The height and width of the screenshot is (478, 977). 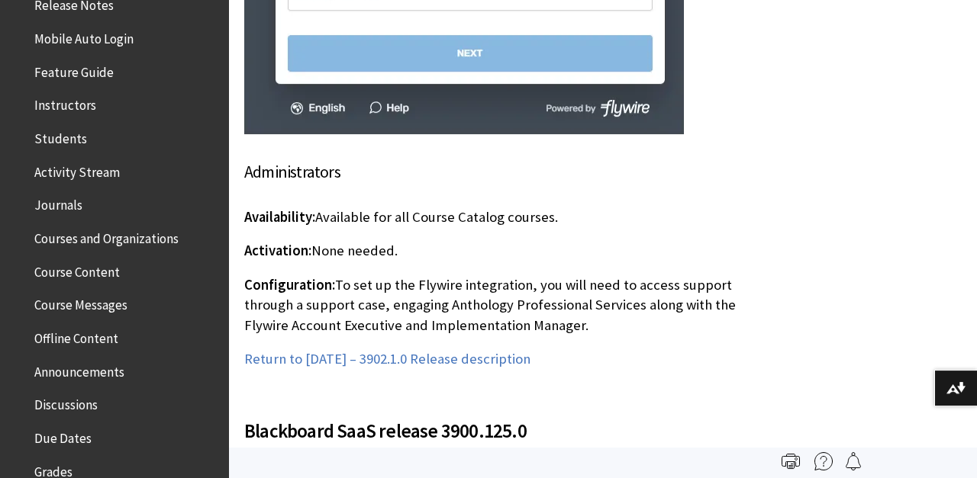 I want to click on span: Discussions, so click(x=66, y=402).